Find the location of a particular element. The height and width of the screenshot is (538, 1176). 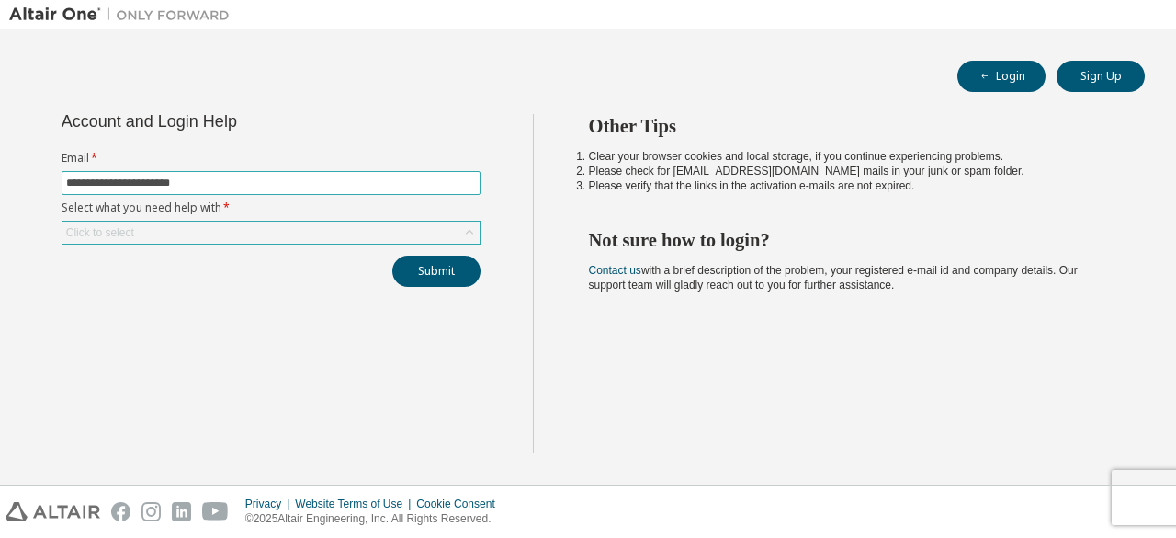

label: Email is located at coordinates (271, 158).